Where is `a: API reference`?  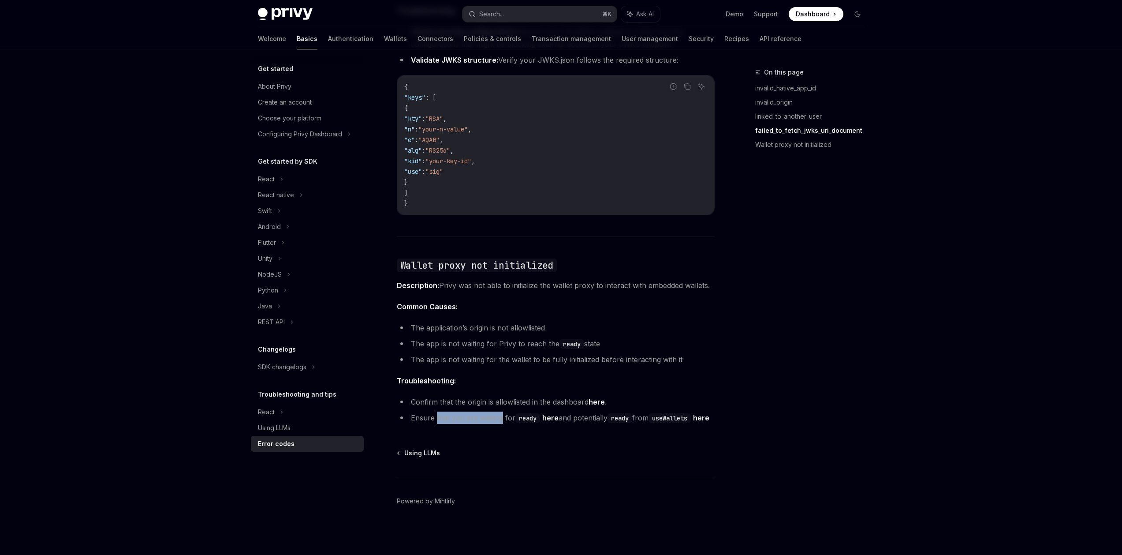 a: API reference is located at coordinates (780, 39).